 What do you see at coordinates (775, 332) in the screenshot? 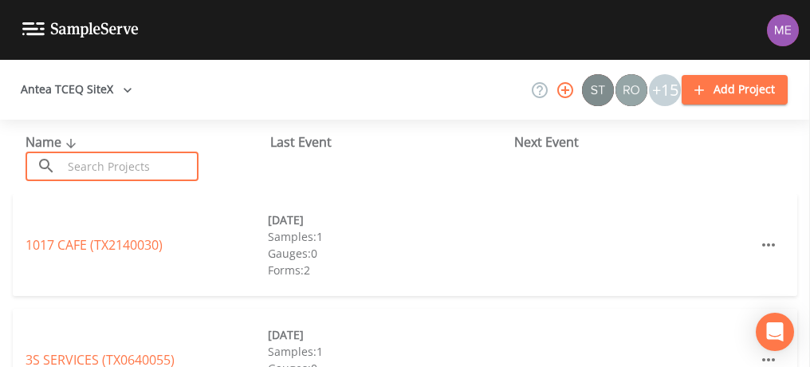
I see `div: Open Intercom Messenger` at bounding box center [775, 332].